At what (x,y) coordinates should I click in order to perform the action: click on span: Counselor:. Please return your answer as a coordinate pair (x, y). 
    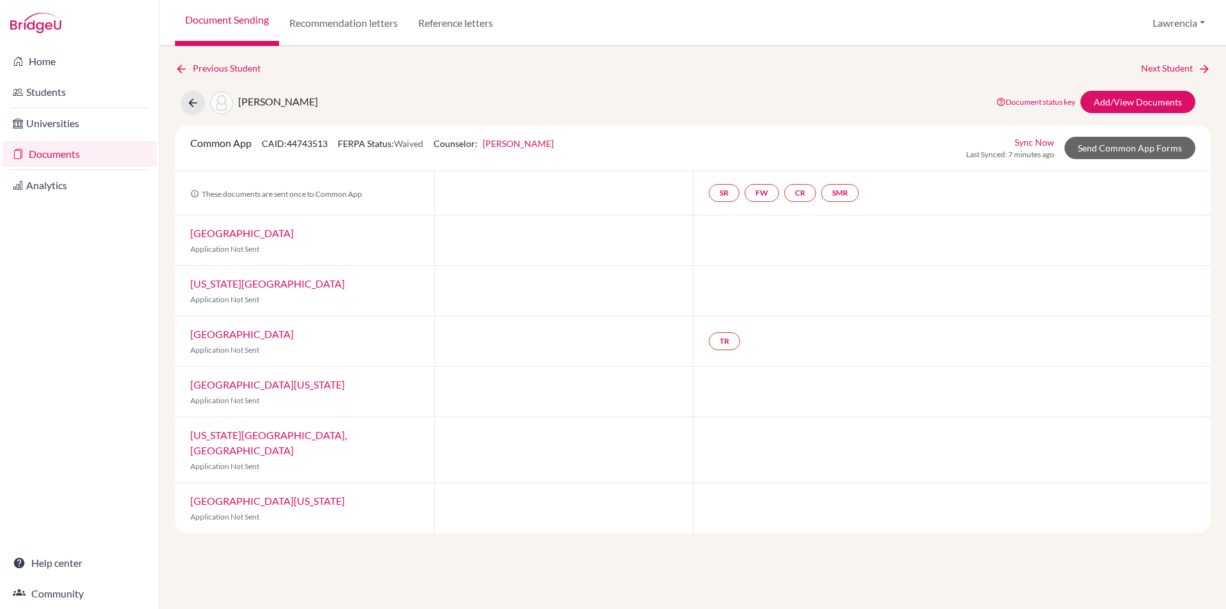
    Looking at the image, I should click on (494, 143).